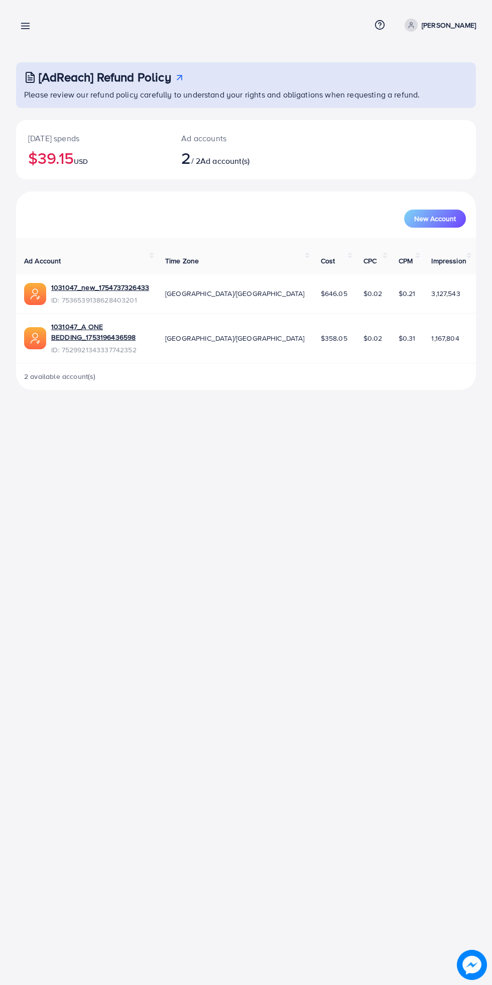 This screenshot has height=985, width=492. I want to click on span: $646.05, so click(334, 293).